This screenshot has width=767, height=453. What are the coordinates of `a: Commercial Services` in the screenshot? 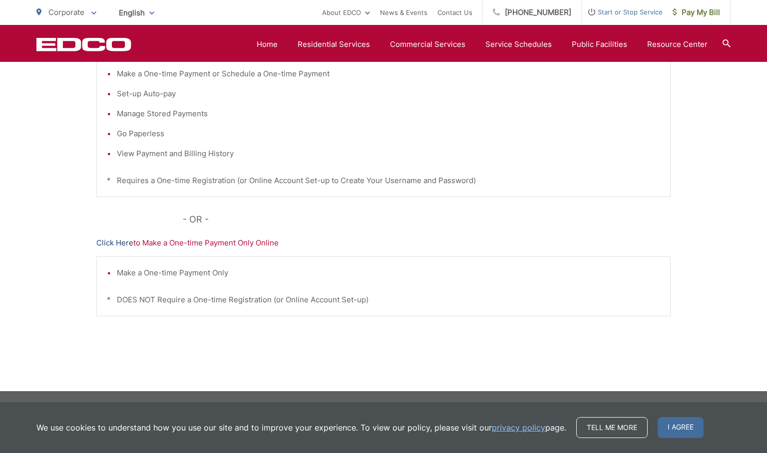 It's located at (427, 44).